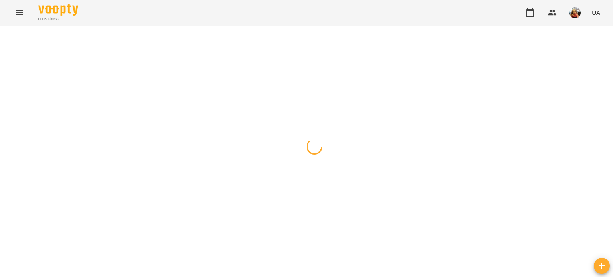 This screenshot has height=277, width=613. Describe the element at coordinates (19, 13) in the screenshot. I see `button: Menu` at that location.